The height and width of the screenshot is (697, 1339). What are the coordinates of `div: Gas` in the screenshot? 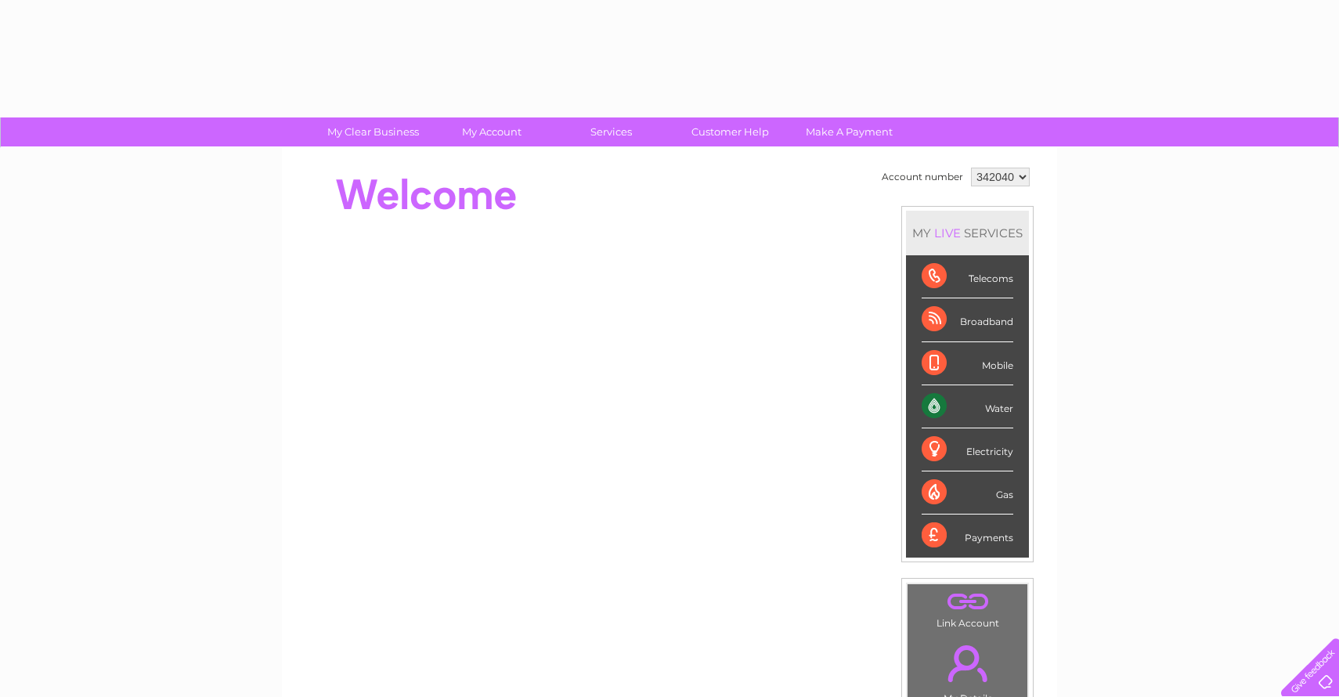 It's located at (967, 493).